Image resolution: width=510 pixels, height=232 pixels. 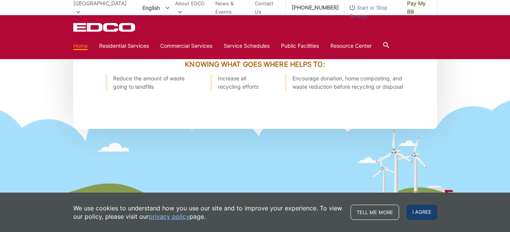 I want to click on li: Increase all recycling efforts, so click(x=238, y=83).